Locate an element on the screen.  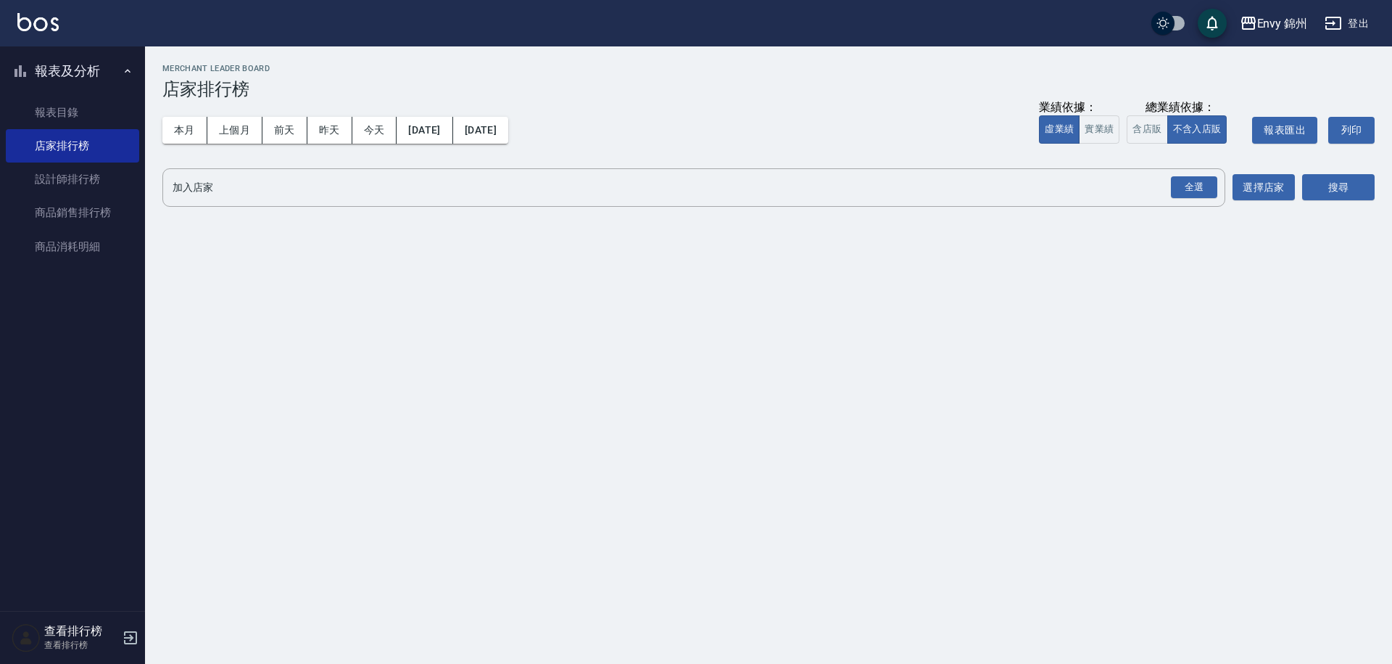
a: 商品消耗明細 is located at coordinates (73, 247).